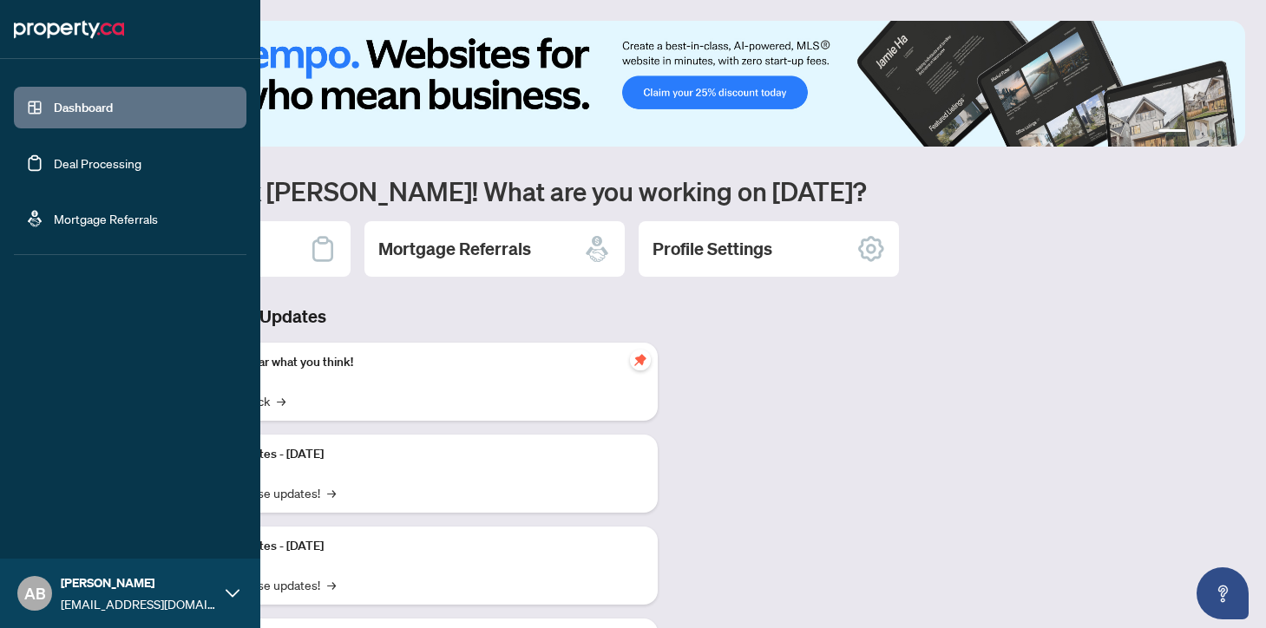 The image size is (1266, 628). I want to click on img: Slide 0, so click(667, 83).